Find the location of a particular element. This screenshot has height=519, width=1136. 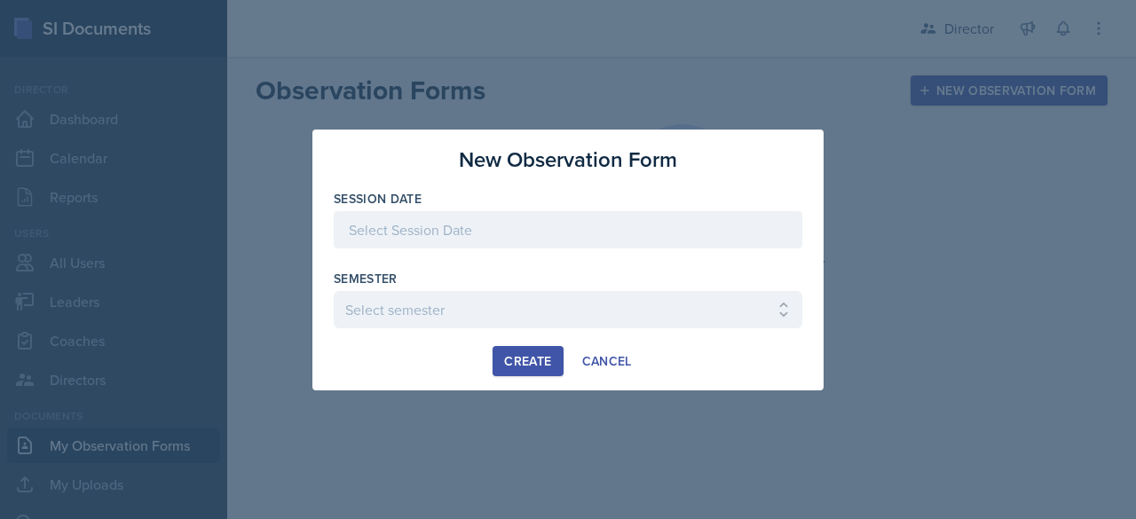

button: Cancel is located at coordinates (607, 361).